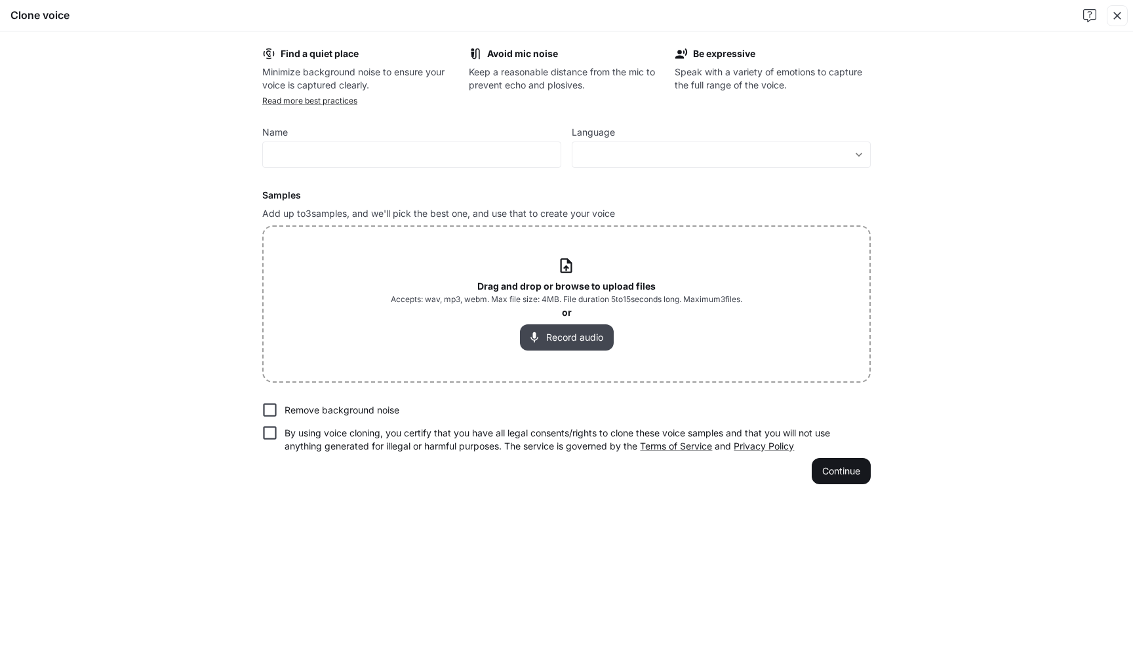 This screenshot has width=1133, height=650. Describe the element at coordinates (342, 410) in the screenshot. I see `p: Remove background noise` at that location.